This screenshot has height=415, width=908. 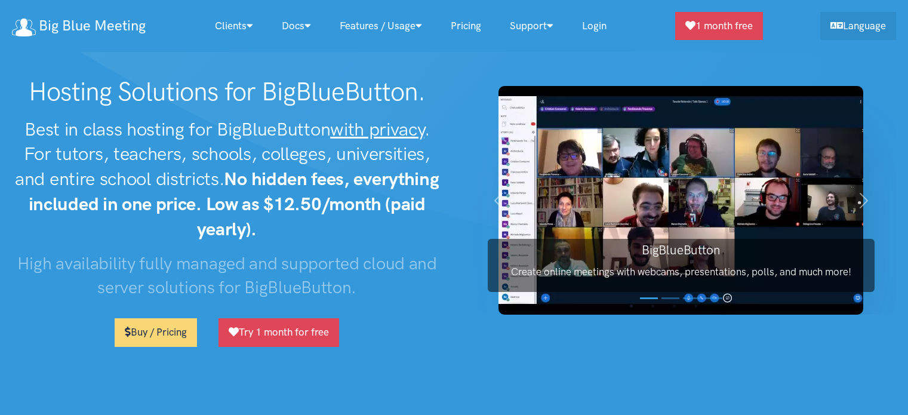 I want to click on a: Pricing, so click(x=466, y=26).